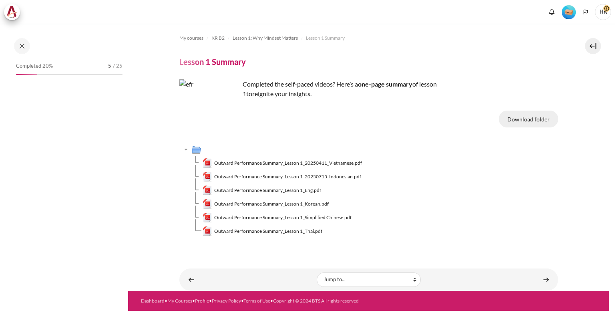  What do you see at coordinates (213, 62) in the screenshot?
I see `h4: Lesson 1 Summary` at bounding box center [213, 62].